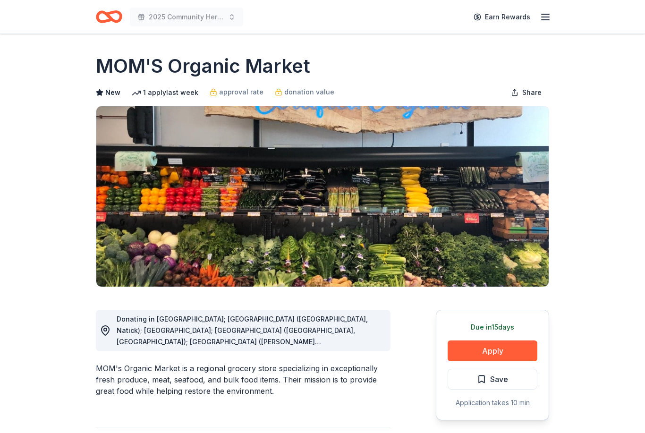 This screenshot has height=433, width=645. Describe the element at coordinates (499, 379) in the screenshot. I see `span: Save` at that location.